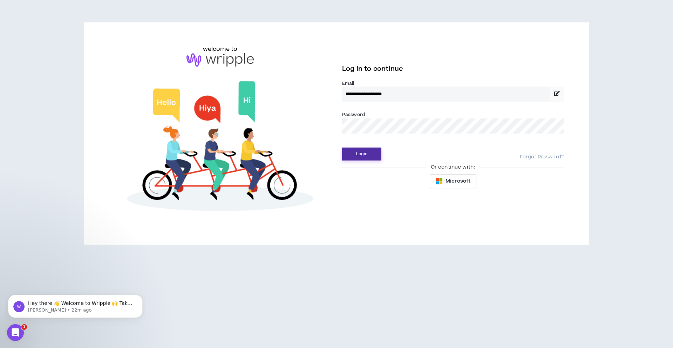 This screenshot has height=348, width=673. Describe the element at coordinates (372, 69) in the screenshot. I see `span: Log in to continue` at that location.